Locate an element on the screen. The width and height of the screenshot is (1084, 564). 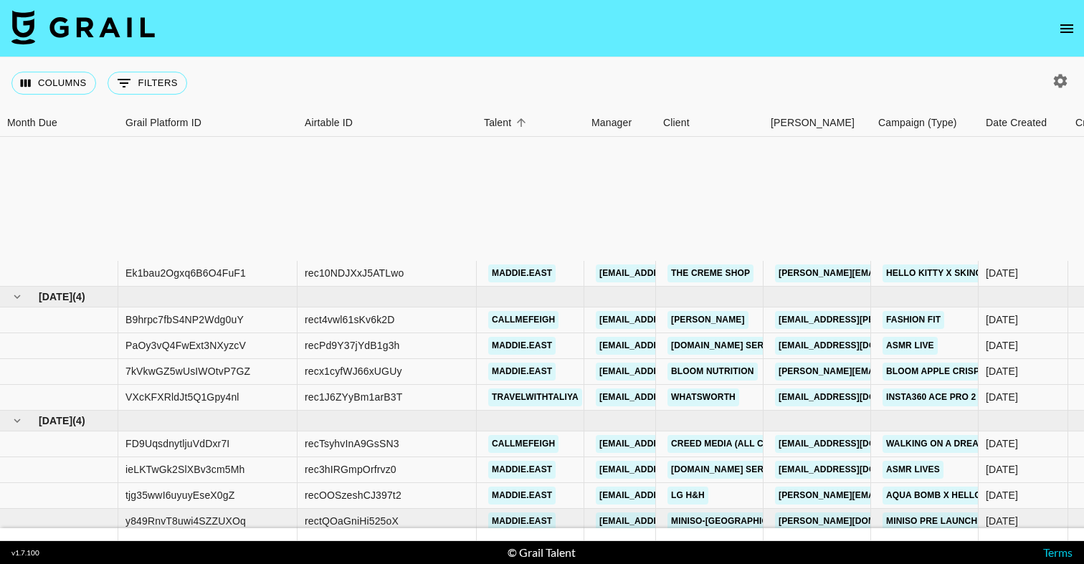
div: 8/31/2025 is located at coordinates (1001, 469).